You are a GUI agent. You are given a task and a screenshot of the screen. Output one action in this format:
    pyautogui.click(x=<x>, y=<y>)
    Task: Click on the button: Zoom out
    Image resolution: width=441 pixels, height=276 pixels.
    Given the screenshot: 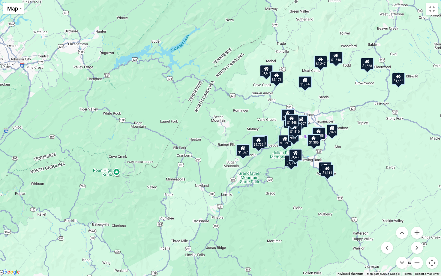 What is the action you would take?
    pyautogui.click(x=417, y=263)
    